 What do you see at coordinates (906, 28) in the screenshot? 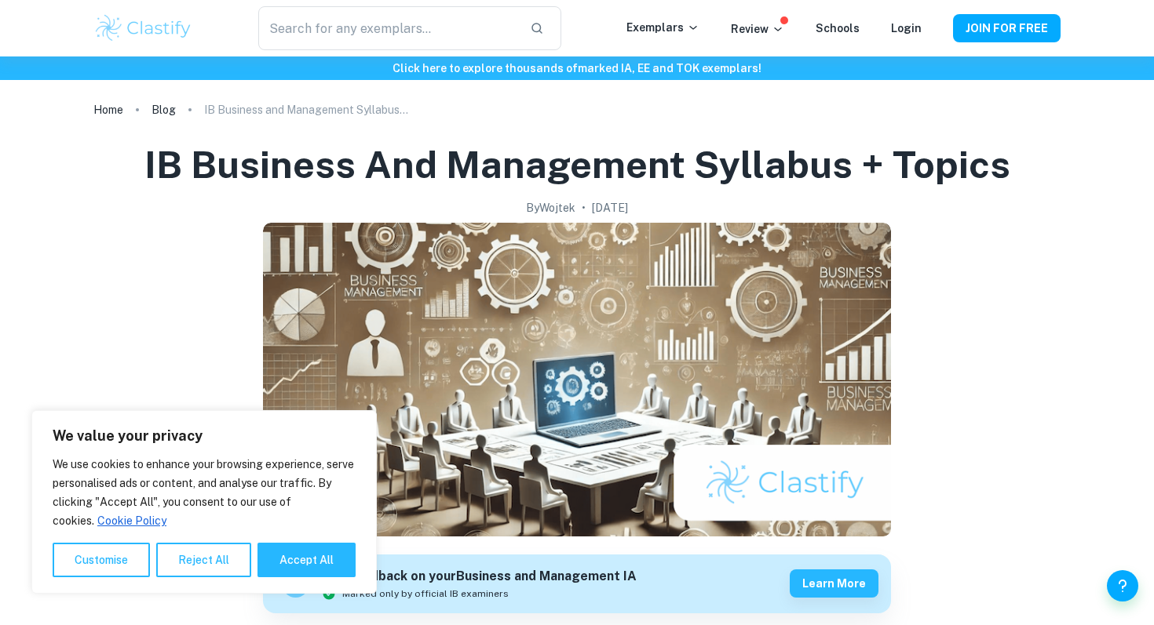
I see `a: Login` at bounding box center [906, 28].